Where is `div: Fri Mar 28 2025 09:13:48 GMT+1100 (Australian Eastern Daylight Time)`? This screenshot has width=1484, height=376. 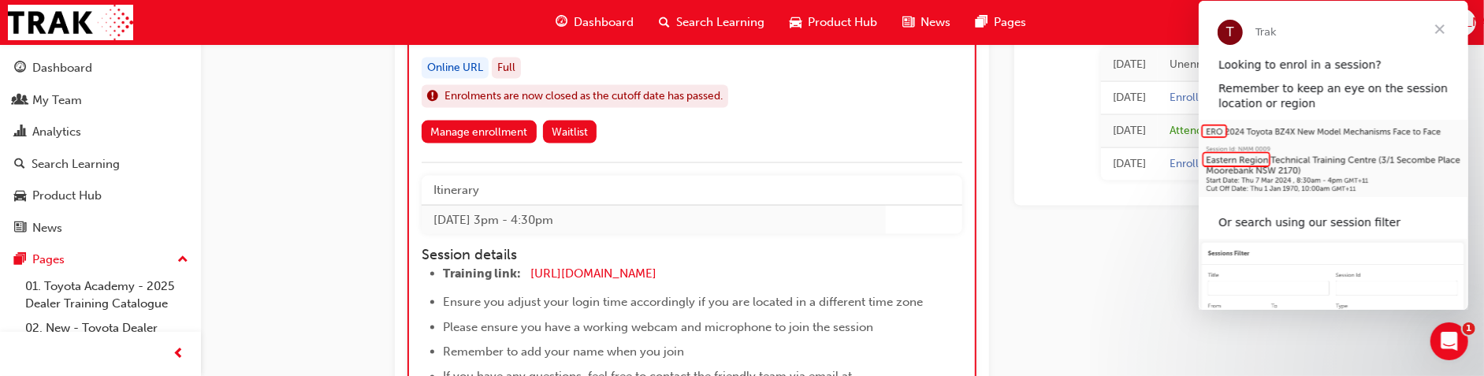 div: Fri Mar 28 2025 09:13:48 GMT+1100 (Australian Eastern Daylight Time) is located at coordinates (1130, 65).